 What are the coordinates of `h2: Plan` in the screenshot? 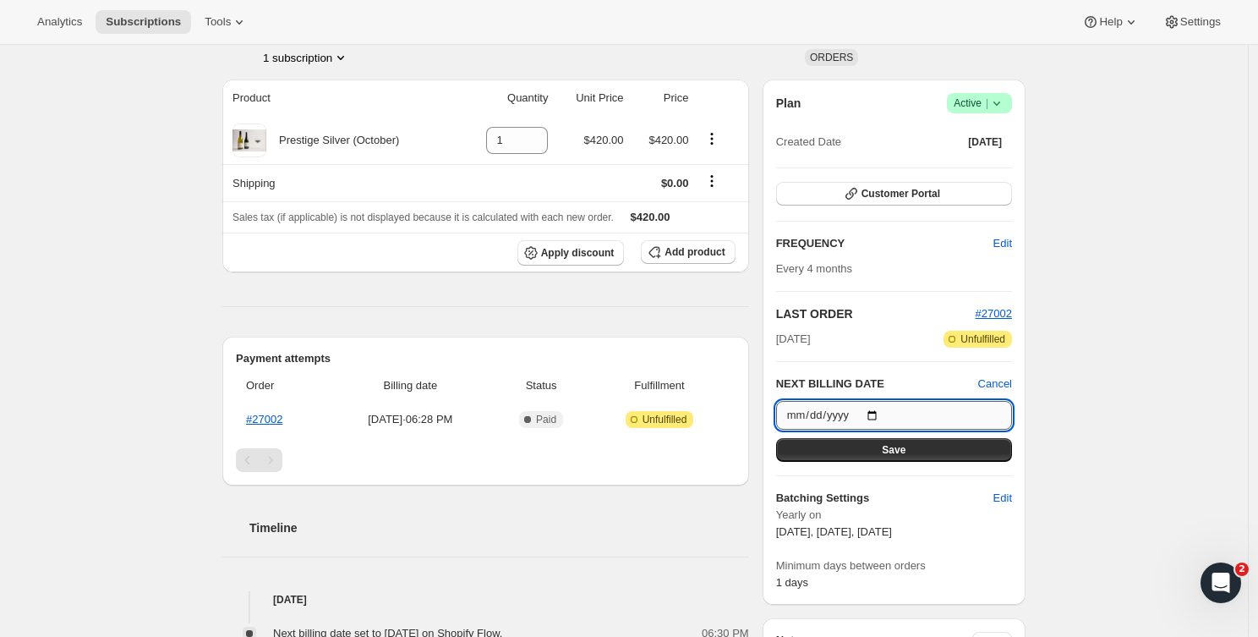 It's located at (789, 103).